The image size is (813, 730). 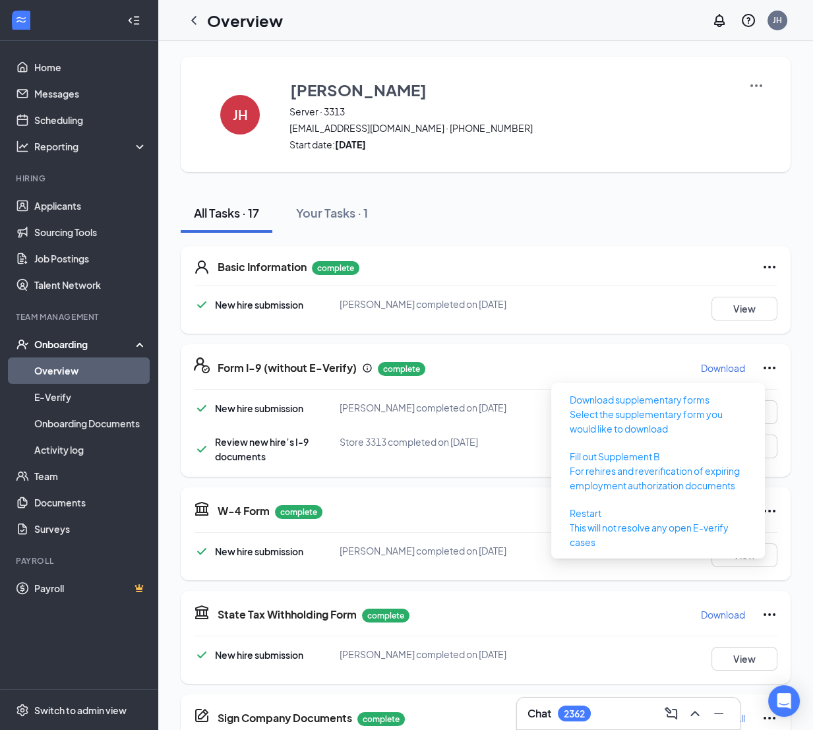 What do you see at coordinates (658, 414) in the screenshot?
I see `button: Download supplementary formsSelect the supplementary form you would like to download` at bounding box center [658, 414].